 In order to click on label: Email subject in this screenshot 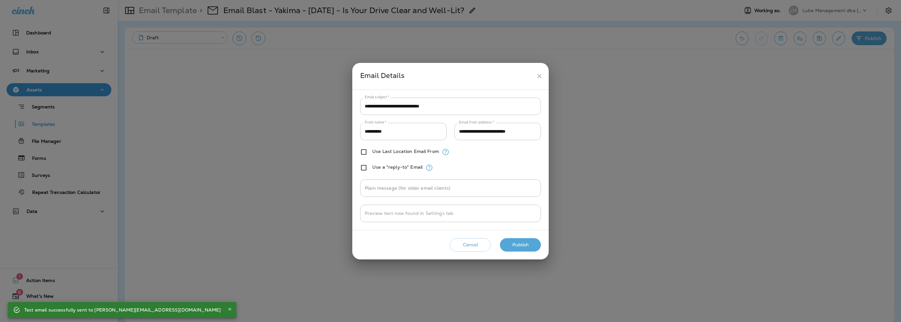, I will do `click(377, 97)`.